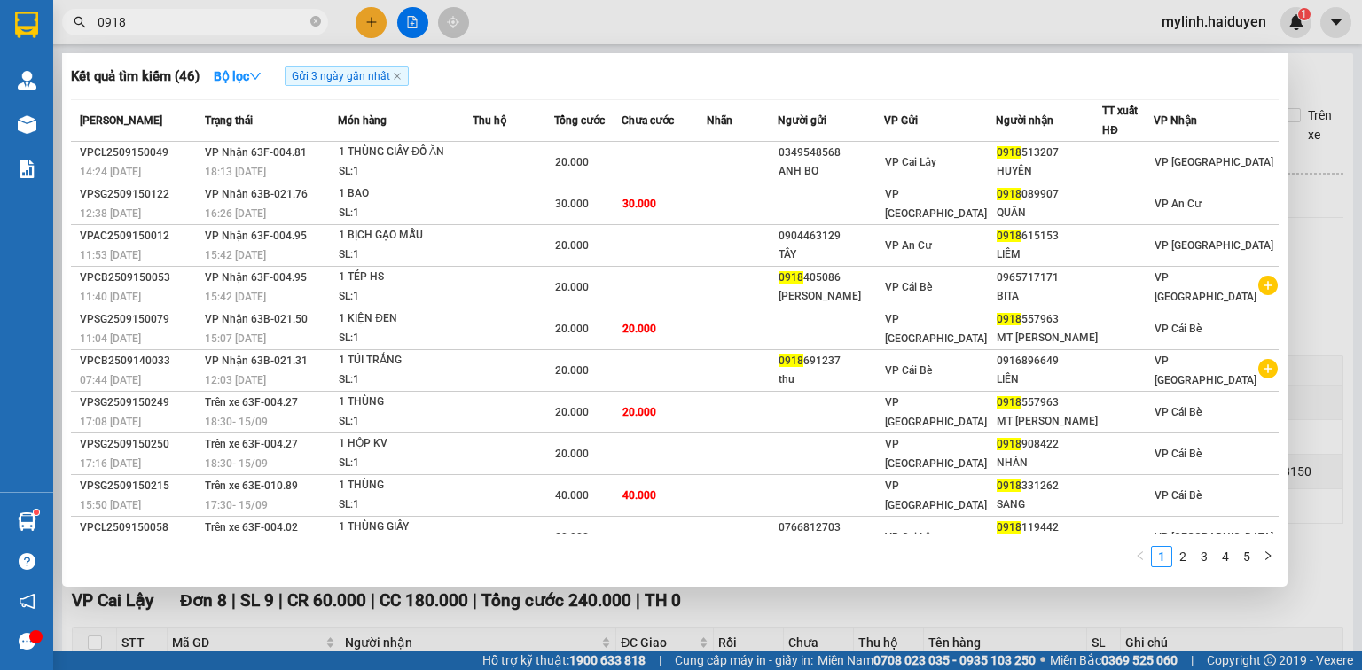 The width and height of the screenshot is (1362, 670). Describe the element at coordinates (1049, 236) in the screenshot. I see `div: 615153` at that location.